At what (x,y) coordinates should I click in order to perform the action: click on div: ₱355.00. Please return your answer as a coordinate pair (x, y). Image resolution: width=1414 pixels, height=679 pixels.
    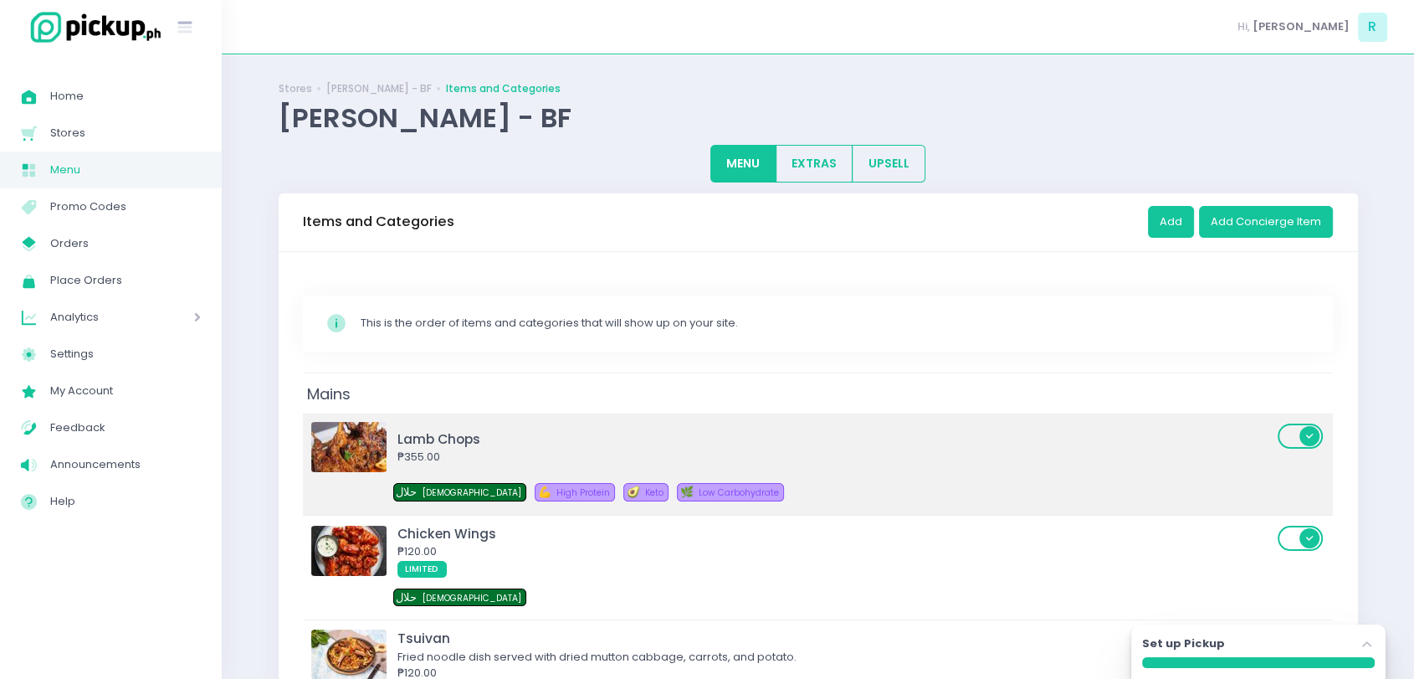
    Looking at the image, I should click on (835, 457).